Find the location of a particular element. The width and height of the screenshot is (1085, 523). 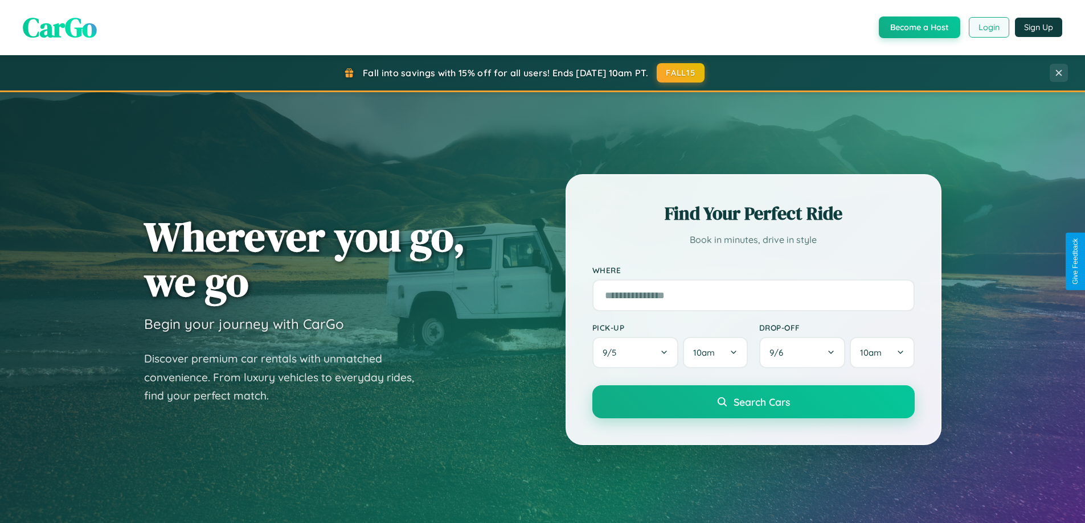

button: Become a Host is located at coordinates (919, 27).